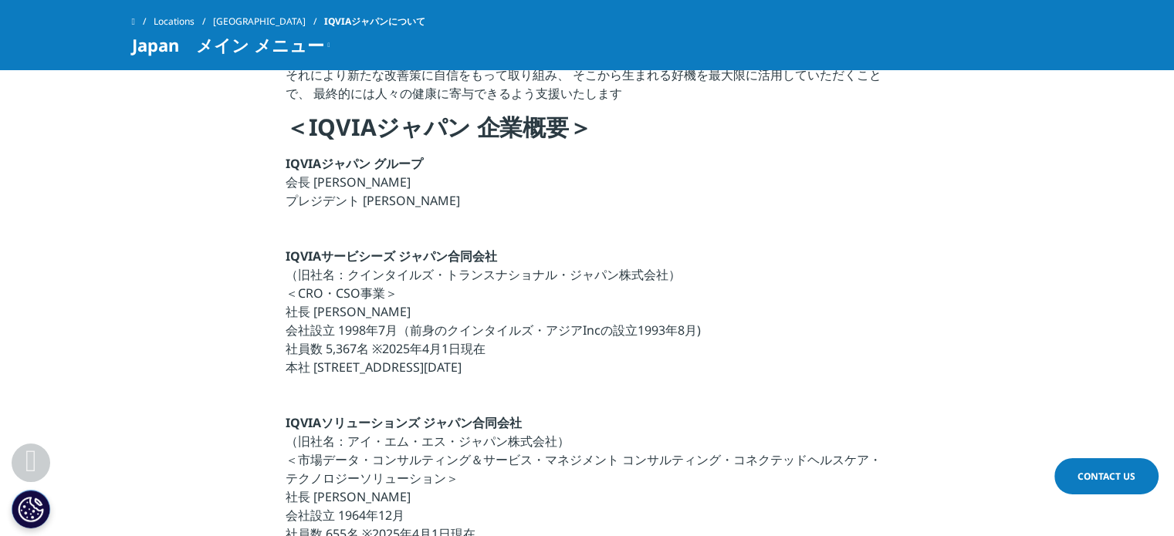 The height and width of the screenshot is (536, 1174). I want to click on p: それにより新たな改善策に自信をもって取り組み、 そこから生まれる好機を最大限に活用していただくことで、 最終的には人々の健康に寄与できるよう支援いたします, so click(586, 89).